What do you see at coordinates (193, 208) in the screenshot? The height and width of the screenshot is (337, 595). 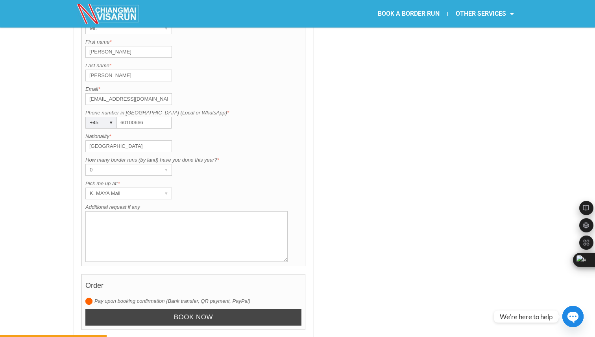 I see `label: Additional request if any` at bounding box center [193, 208].